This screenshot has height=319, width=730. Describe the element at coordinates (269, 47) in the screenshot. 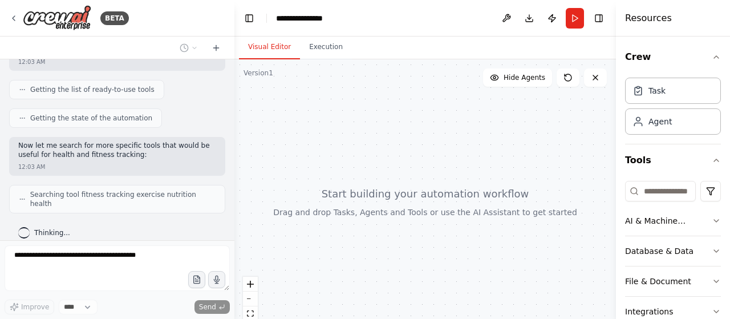

I see `button: Visual Editor` at that location.